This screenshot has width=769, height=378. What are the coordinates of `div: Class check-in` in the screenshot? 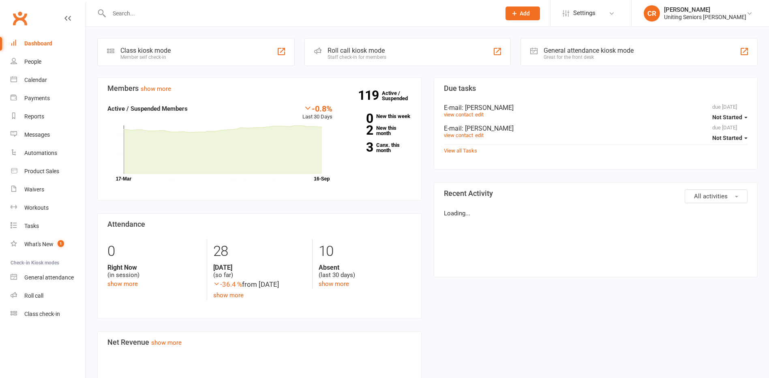 It's located at (42, 314).